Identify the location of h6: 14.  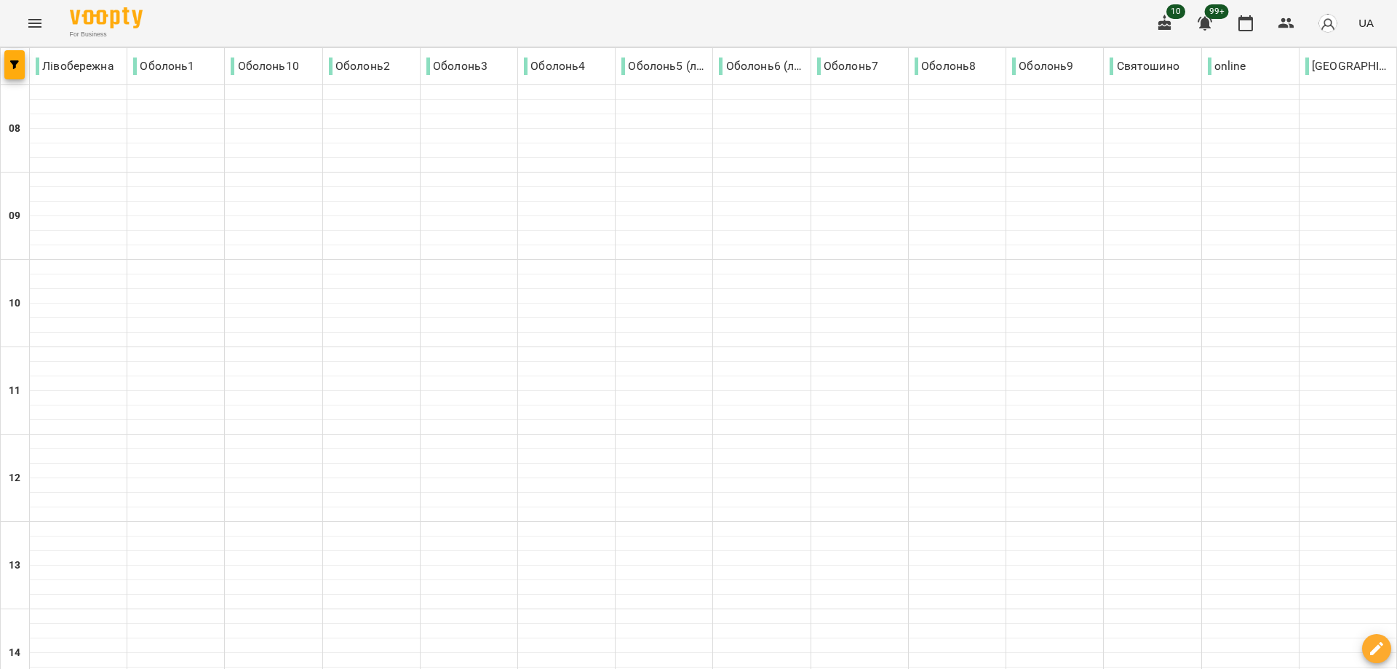
(15, 653).